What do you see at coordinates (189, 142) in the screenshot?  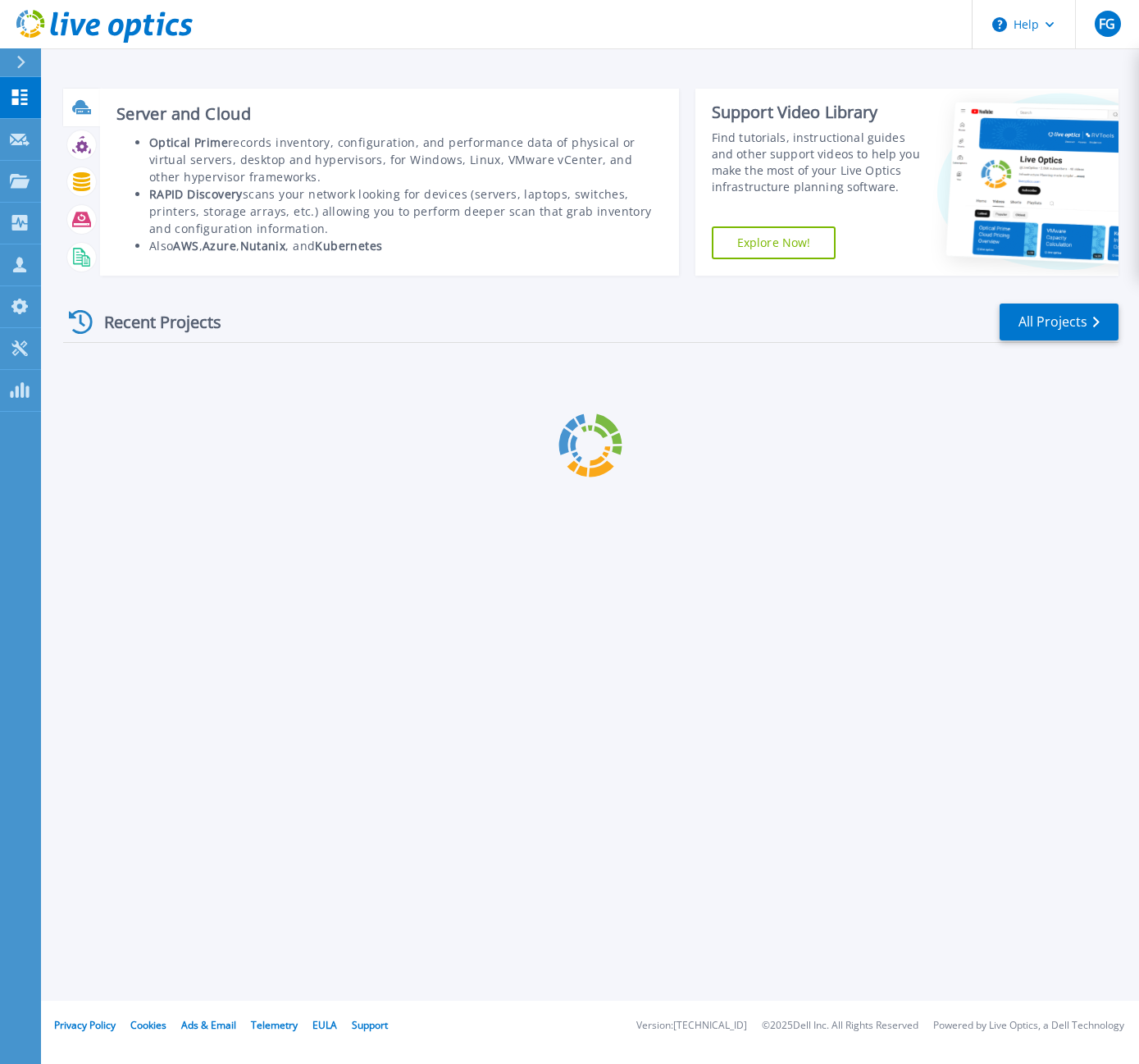 I see `b: Optical Prime` at bounding box center [189, 142].